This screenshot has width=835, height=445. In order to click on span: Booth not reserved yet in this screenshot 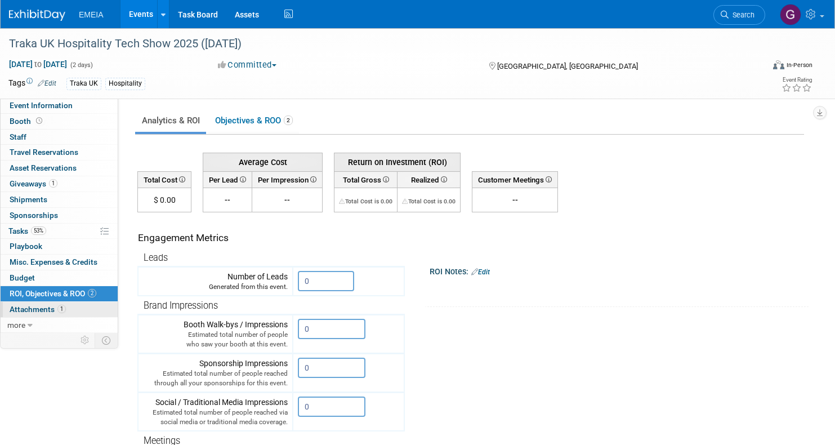, I will do `click(39, 121)`.